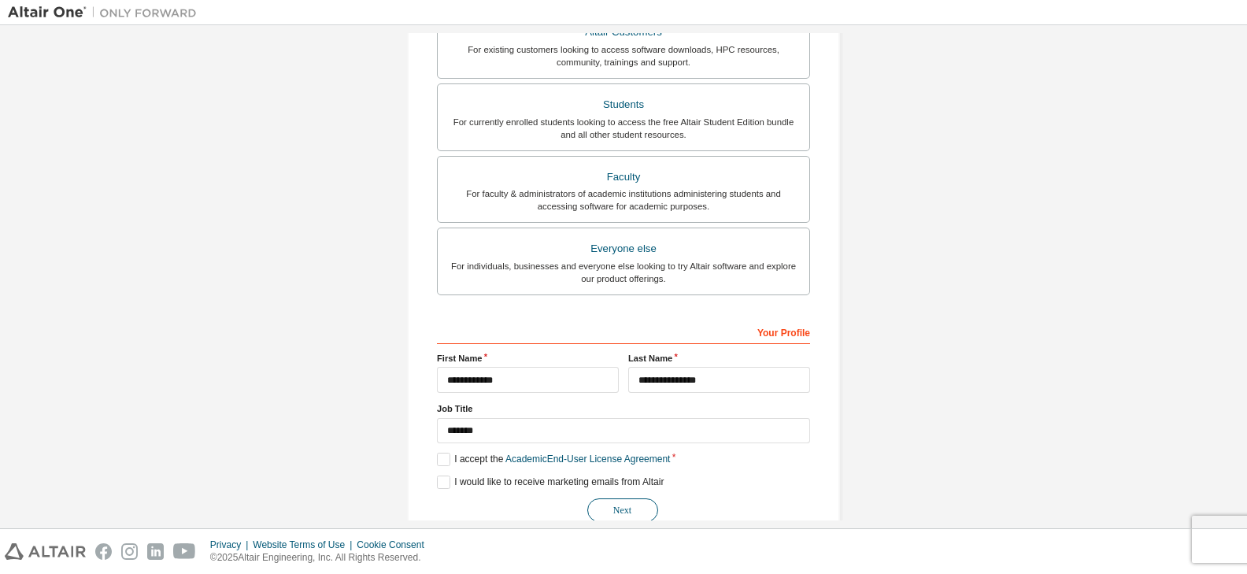 The height and width of the screenshot is (574, 1247). Describe the element at coordinates (103, 551) in the screenshot. I see `img: facebook.svg` at that location.